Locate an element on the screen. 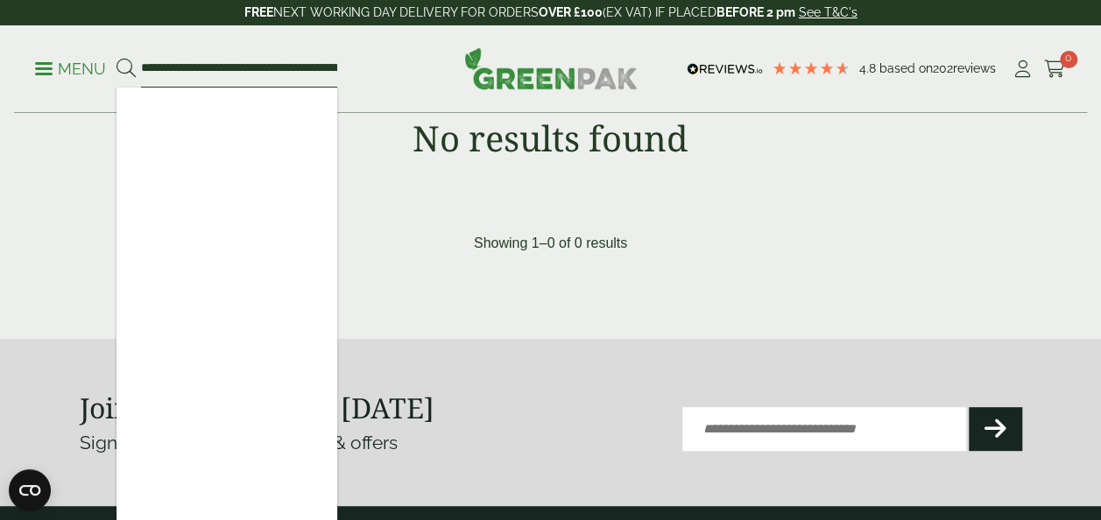 Image resolution: width=1101 pixels, height=520 pixels. span: 4.8 is located at coordinates (869, 68).